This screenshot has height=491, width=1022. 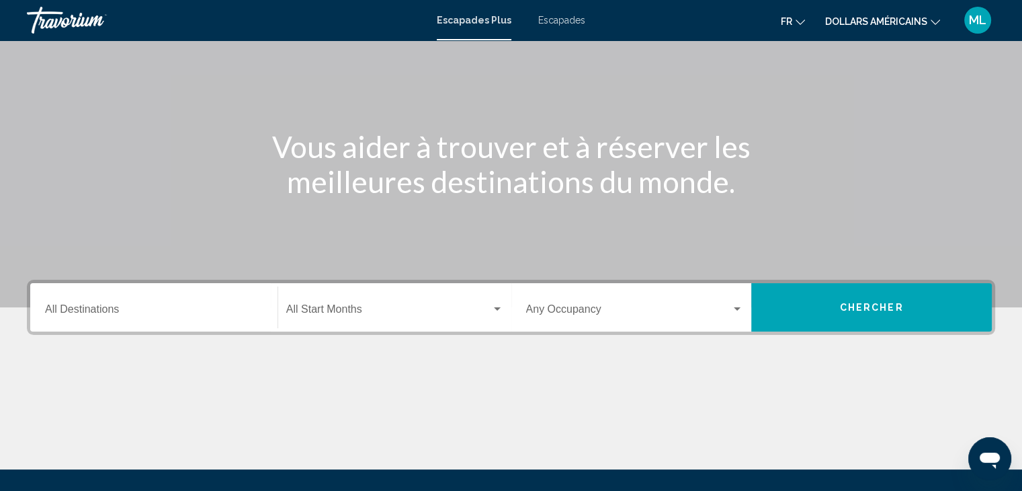 I want to click on a: Escapades Plus, so click(x=474, y=20).